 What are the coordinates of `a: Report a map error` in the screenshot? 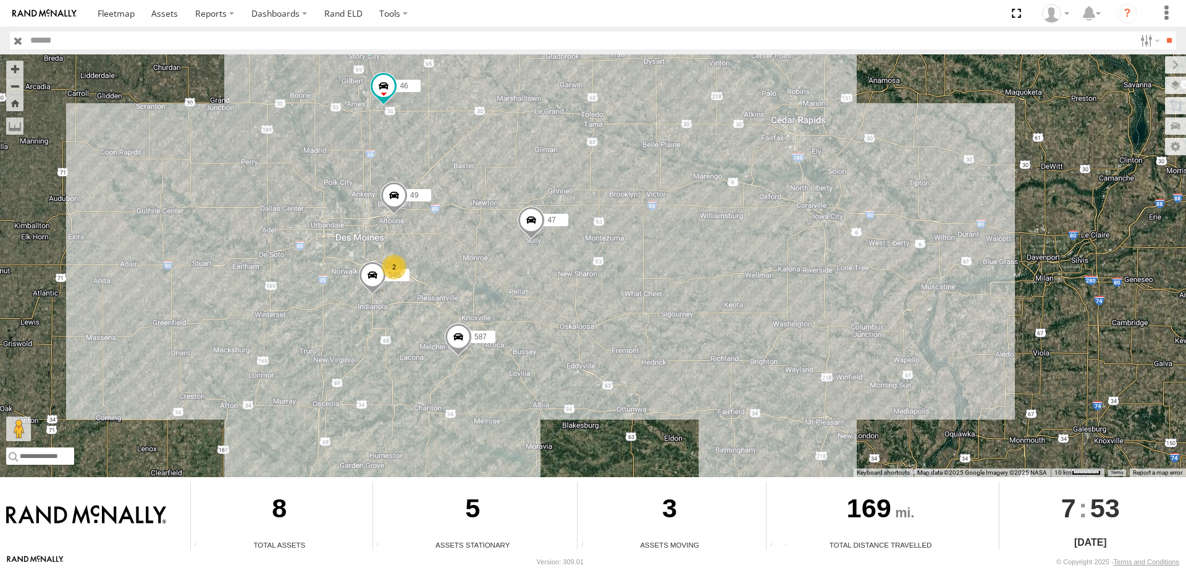 It's located at (1158, 472).